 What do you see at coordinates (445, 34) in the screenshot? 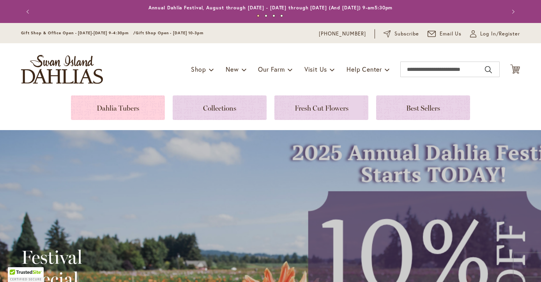
I see `a: Email Us` at bounding box center [445, 34].